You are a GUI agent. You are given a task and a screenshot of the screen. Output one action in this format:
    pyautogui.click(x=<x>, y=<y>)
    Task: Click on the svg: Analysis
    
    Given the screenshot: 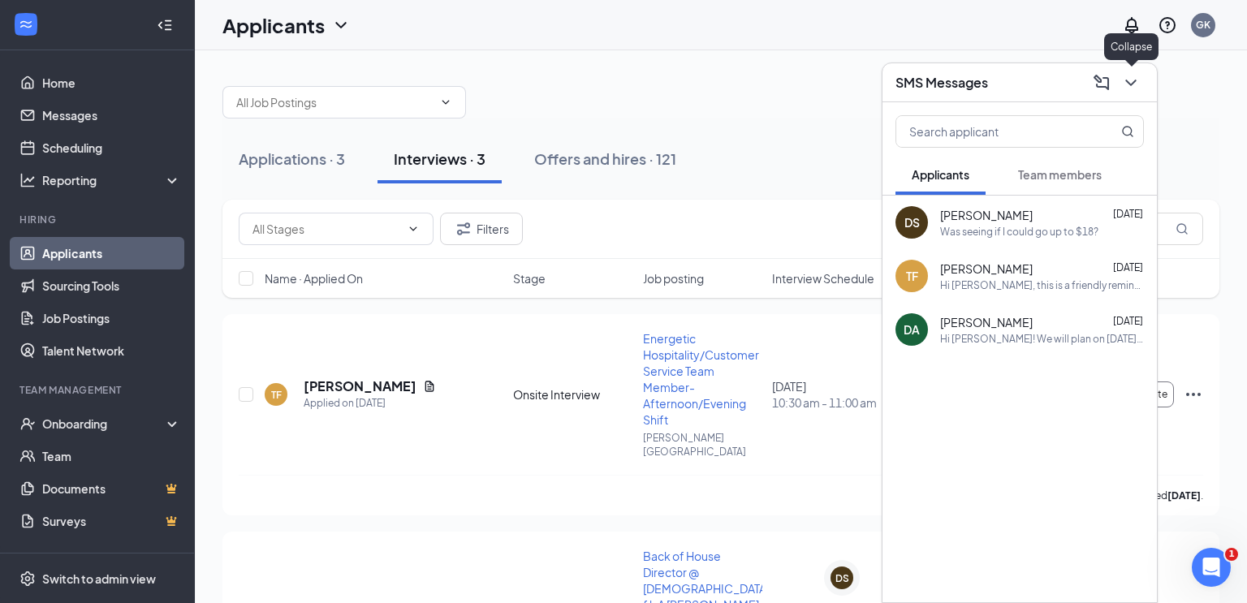 What is the action you would take?
    pyautogui.click(x=28, y=180)
    